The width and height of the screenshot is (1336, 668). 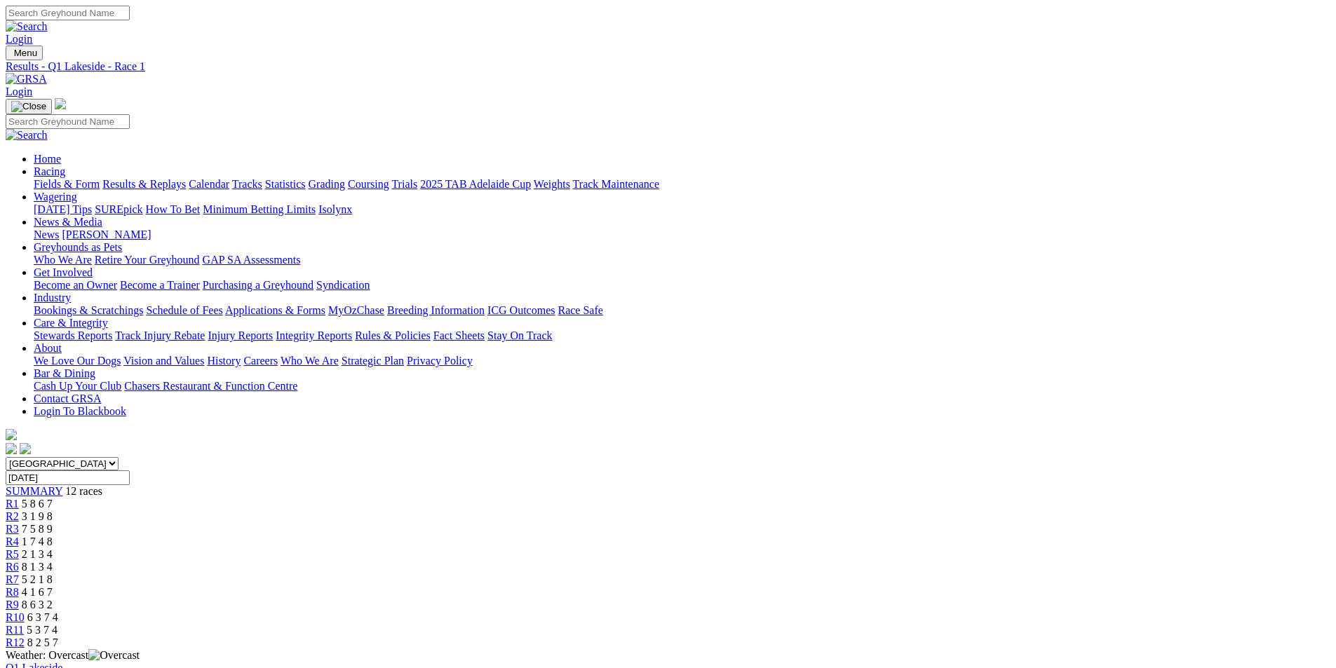 I want to click on span: R8, so click(x=12, y=592).